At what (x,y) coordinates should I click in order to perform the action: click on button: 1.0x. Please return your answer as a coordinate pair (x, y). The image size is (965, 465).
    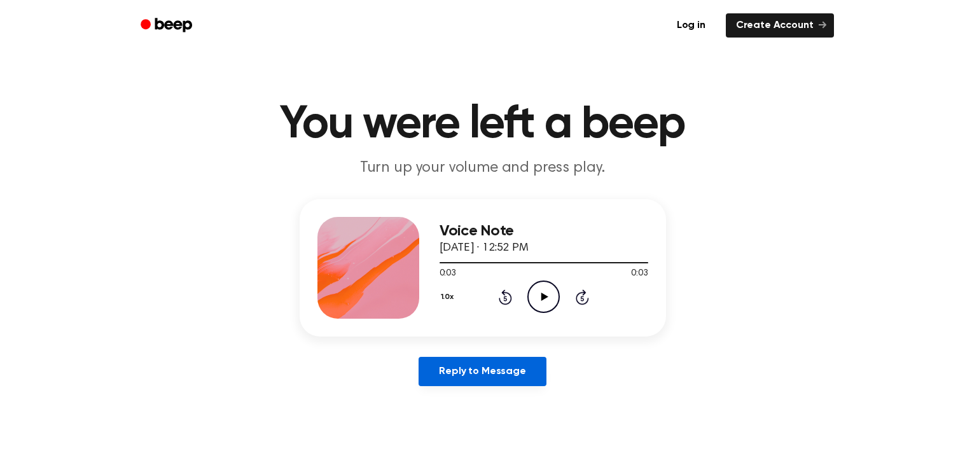
    Looking at the image, I should click on (449, 297).